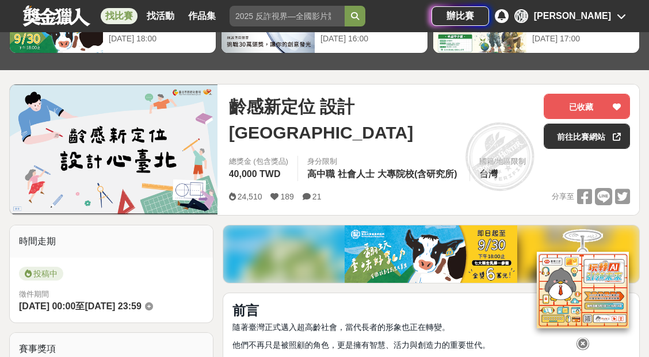 Image resolution: width=649 pixels, height=357 pixels. What do you see at coordinates (119, 16) in the screenshot?
I see `a: 找比賽` at bounding box center [119, 16].